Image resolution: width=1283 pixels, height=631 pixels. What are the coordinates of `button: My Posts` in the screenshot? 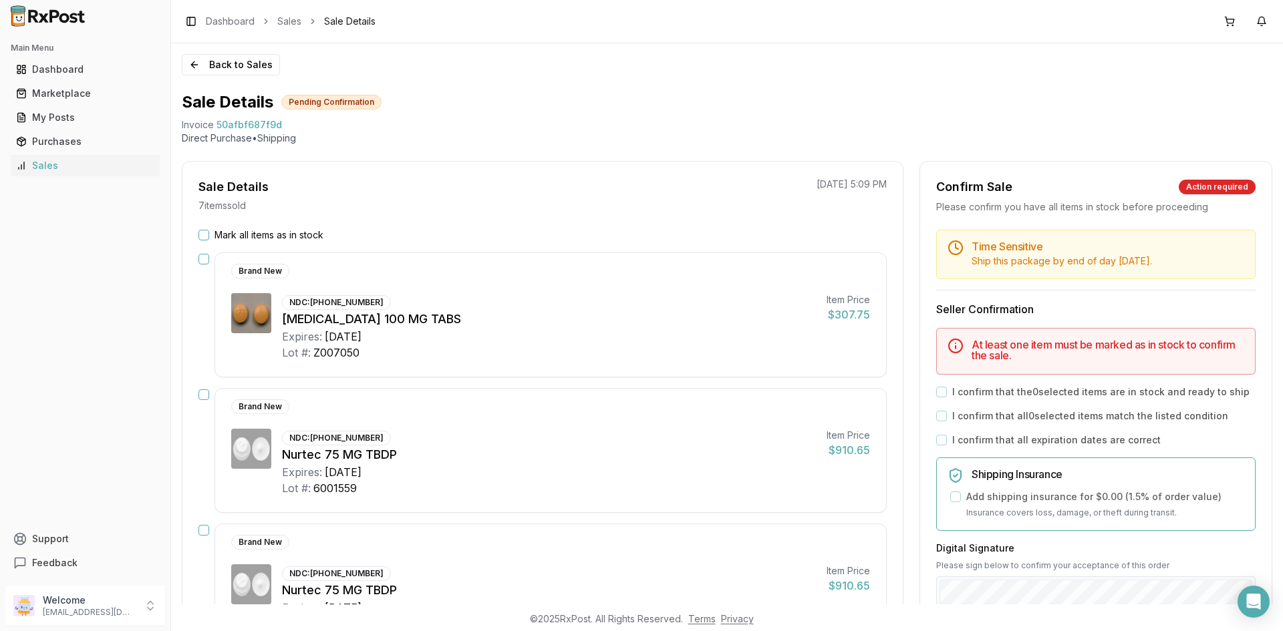 It's located at (85, 118).